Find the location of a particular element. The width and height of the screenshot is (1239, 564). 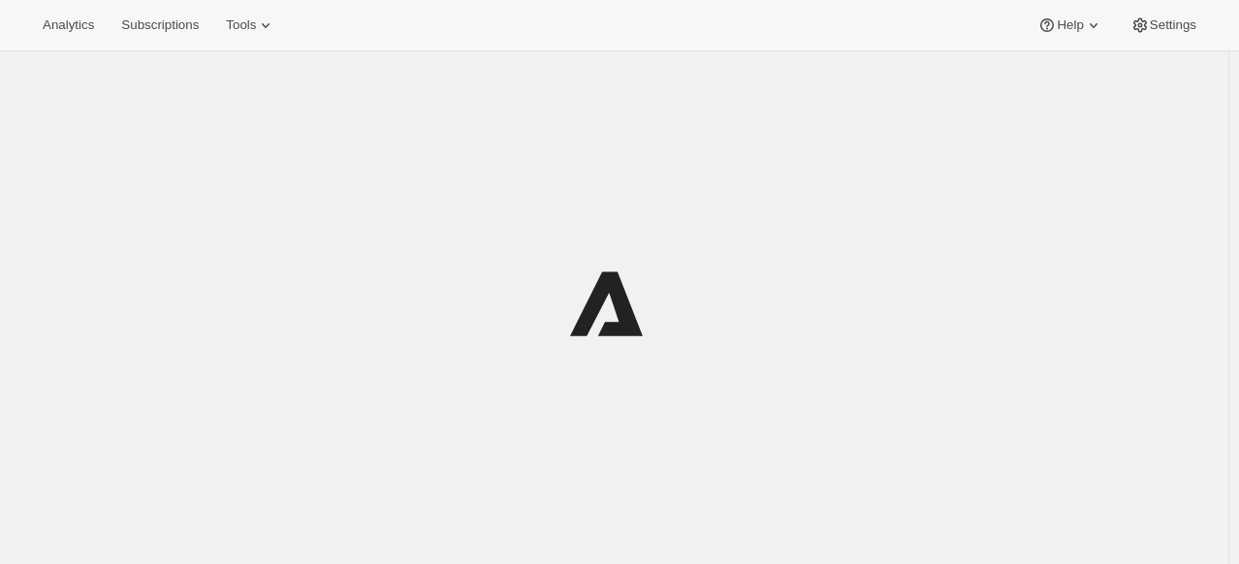

button: Settings is located at coordinates (1164, 25).